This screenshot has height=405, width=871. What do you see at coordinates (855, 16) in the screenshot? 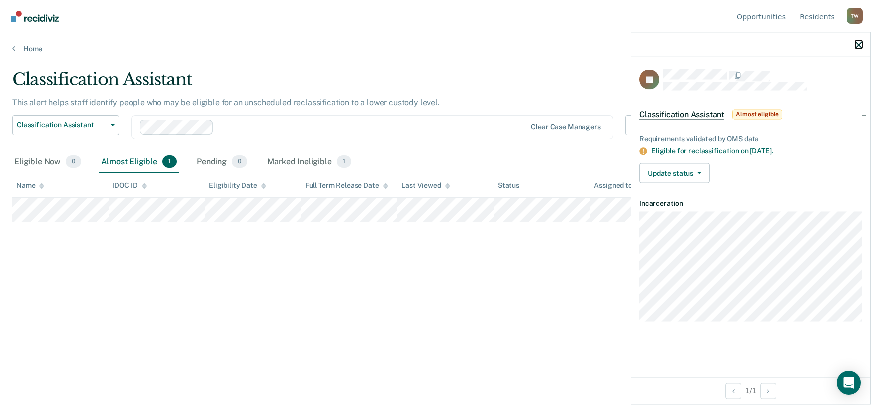
I see `button: Profile dropdown button` at bounding box center [855, 16].